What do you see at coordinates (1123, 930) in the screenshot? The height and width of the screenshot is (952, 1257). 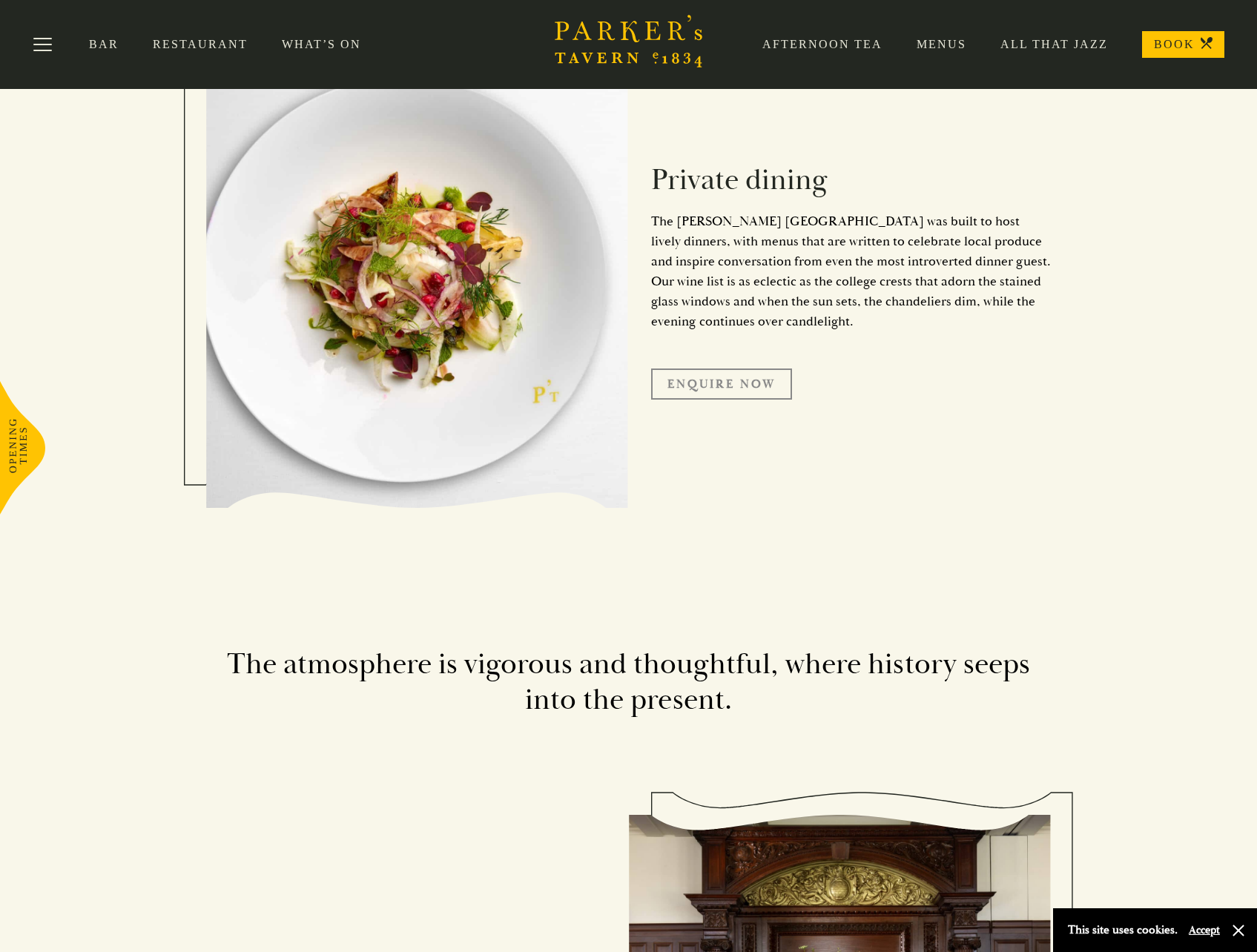 I see `p: This site uses cookies.` at bounding box center [1123, 930].